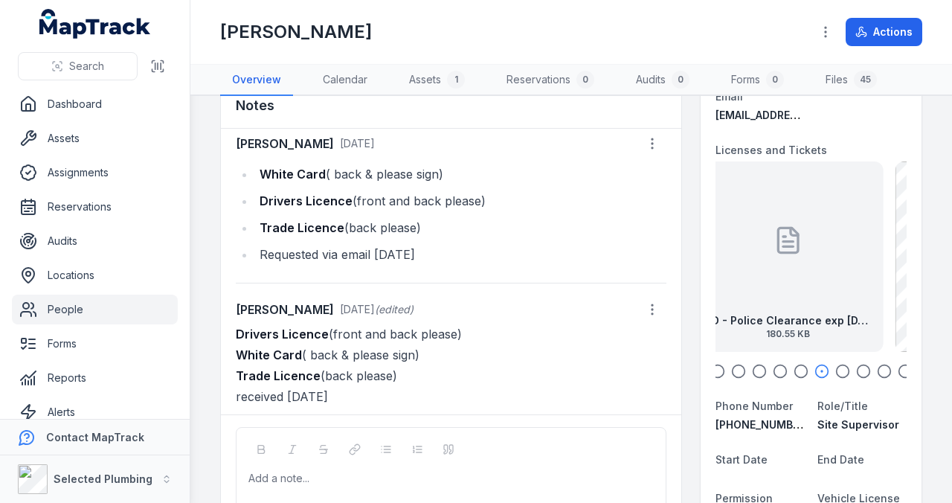 Image resolution: width=952 pixels, height=503 pixels. Describe the element at coordinates (94, 241) in the screenshot. I see `a: Audits` at that location.